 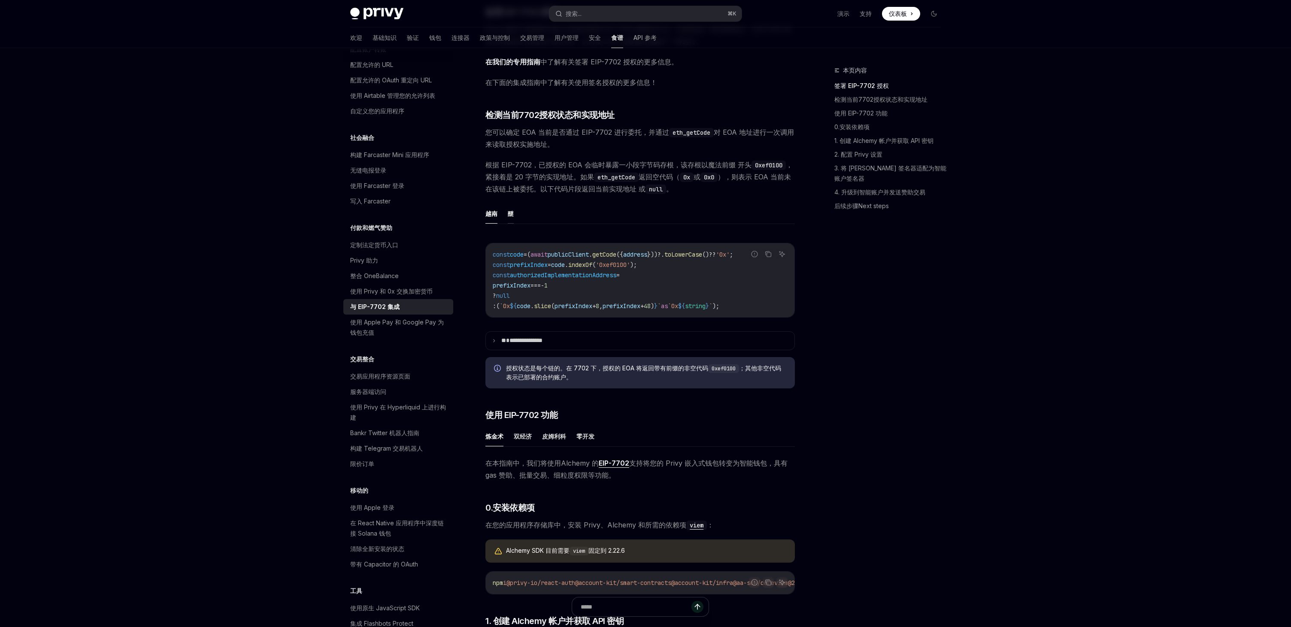 What do you see at coordinates (768, 254) in the screenshot?
I see `button: 复制代码块中的内容` at bounding box center [768, 254].